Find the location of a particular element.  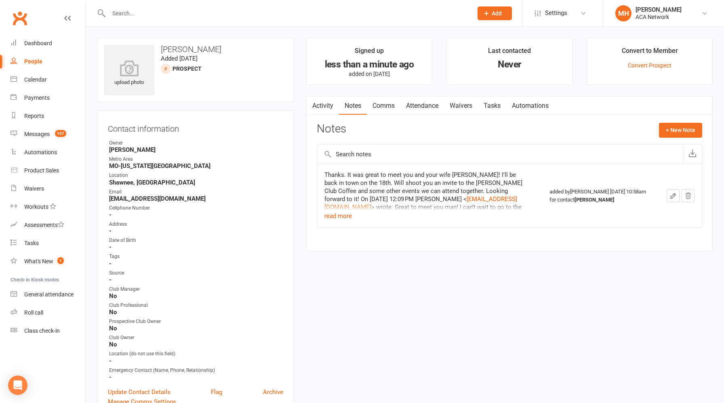

div: Payments is located at coordinates (37, 98).